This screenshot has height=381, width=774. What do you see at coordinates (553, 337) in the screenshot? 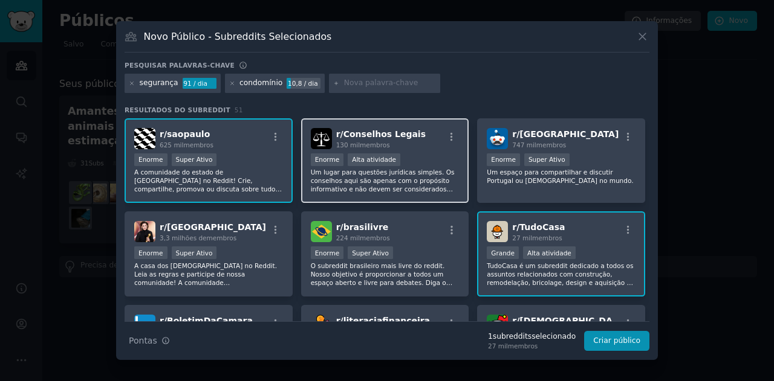
I see `font: selecionado` at bounding box center [553, 337].